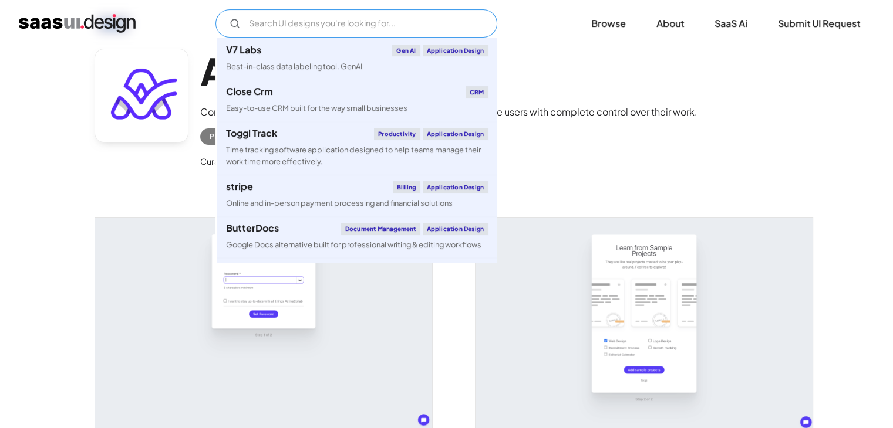  What do you see at coordinates (406, 50) in the screenshot?
I see `div: Gen AI` at bounding box center [406, 50].